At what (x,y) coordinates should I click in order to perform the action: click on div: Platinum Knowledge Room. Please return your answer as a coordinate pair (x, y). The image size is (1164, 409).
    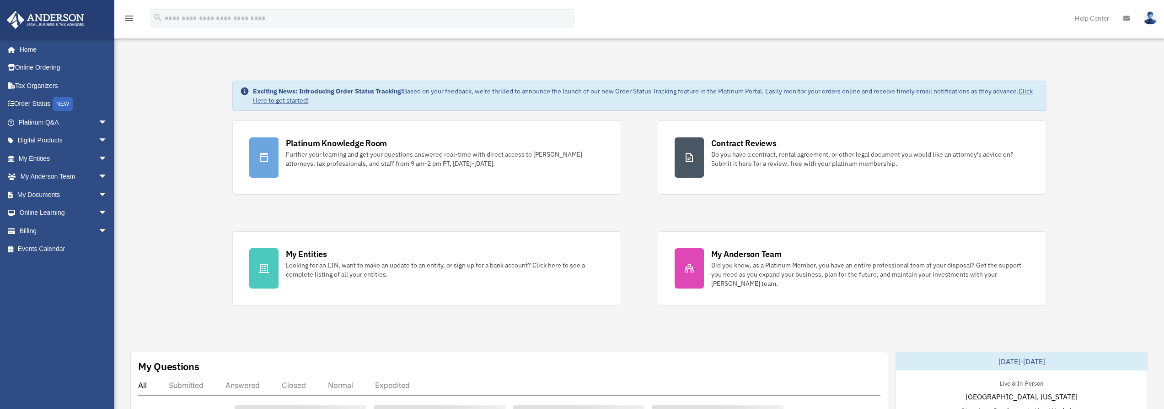
    Looking at the image, I should click on (337, 143).